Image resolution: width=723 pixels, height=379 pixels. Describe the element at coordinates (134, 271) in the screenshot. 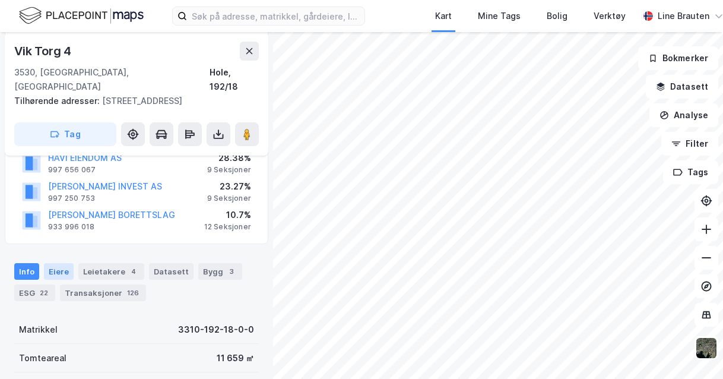

I see `div: 4` at that location.